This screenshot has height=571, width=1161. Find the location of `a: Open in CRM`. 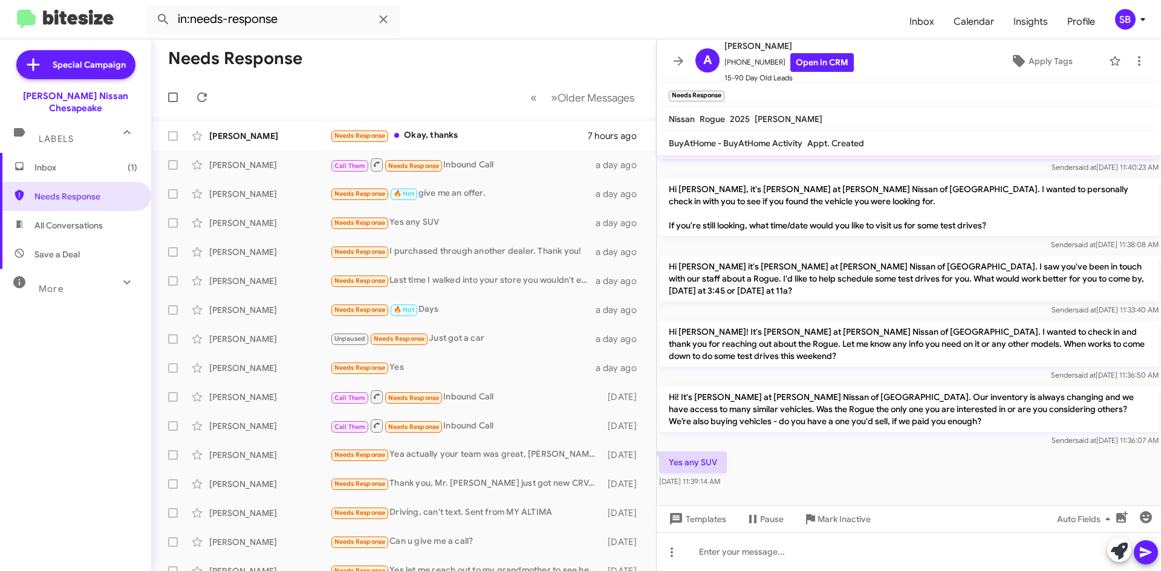

a: Open in CRM is located at coordinates (822, 62).